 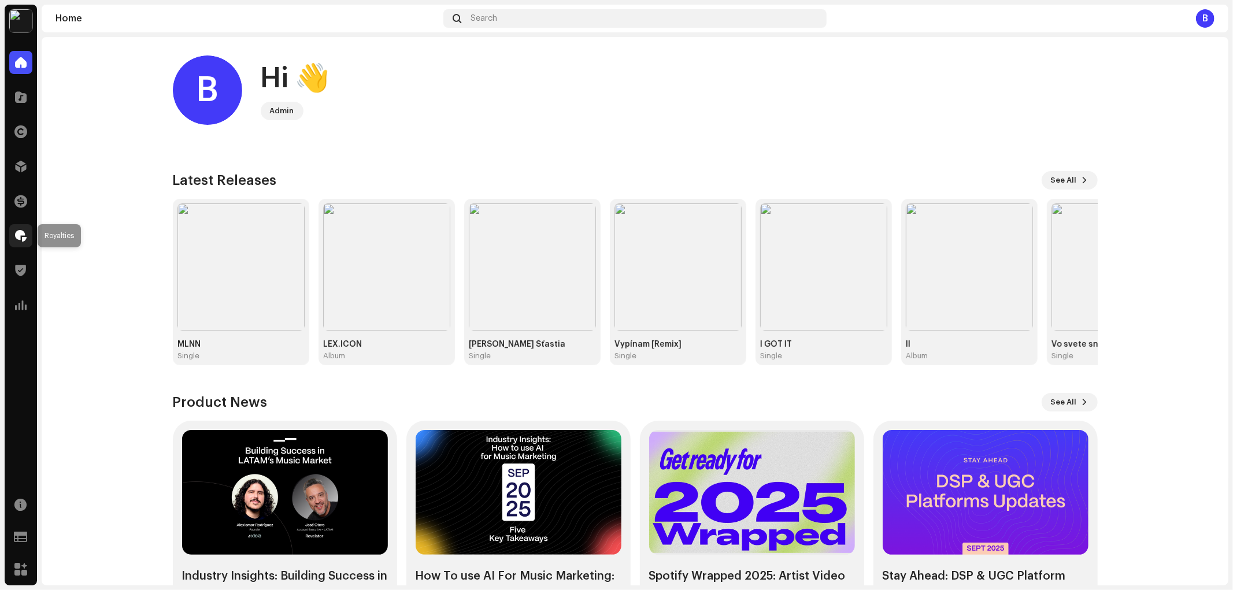 I want to click on img: 22bd10a7-a3c7-423d-967c-8da57e5d12bb, so click(x=532, y=267).